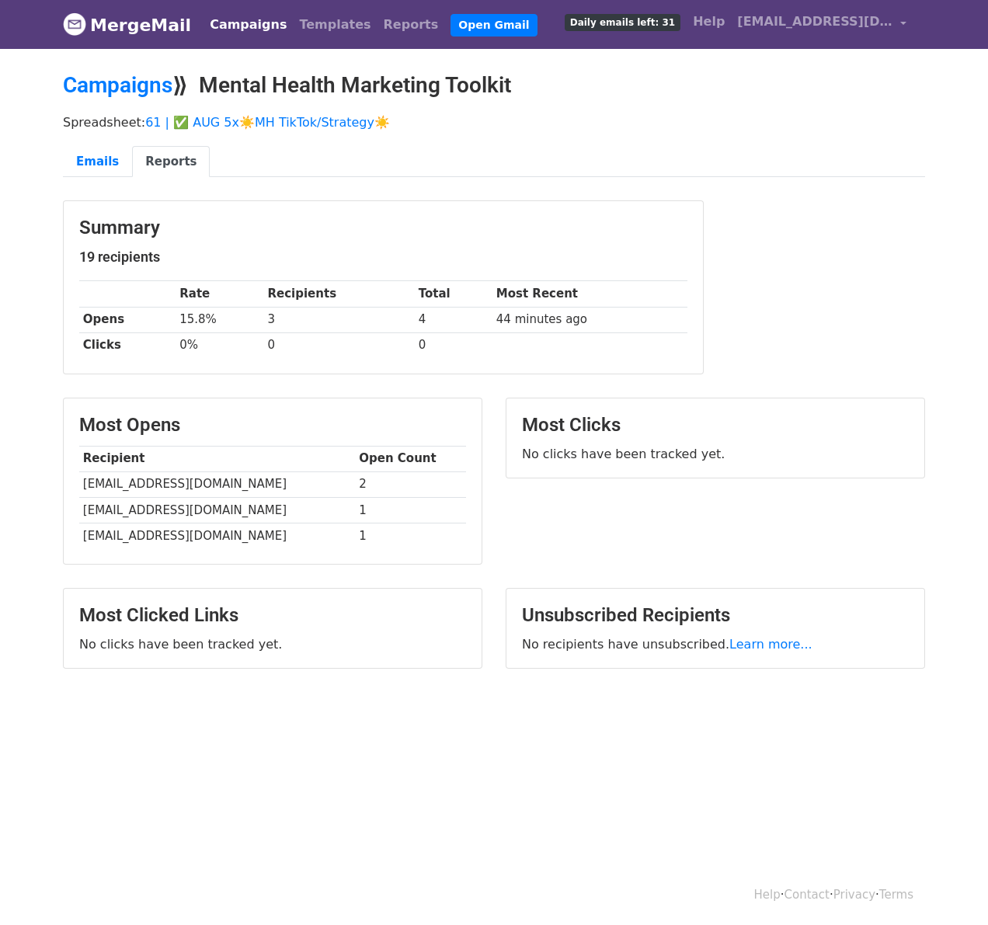  Describe the element at coordinates (219, 319) in the screenshot. I see `td: 15.8%` at that location.